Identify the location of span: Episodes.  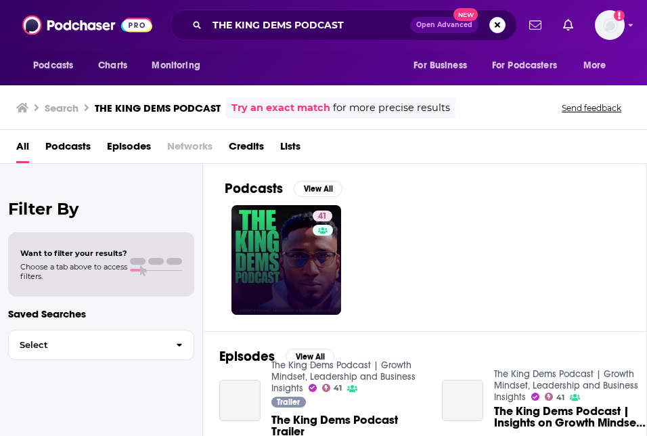
(129, 149).